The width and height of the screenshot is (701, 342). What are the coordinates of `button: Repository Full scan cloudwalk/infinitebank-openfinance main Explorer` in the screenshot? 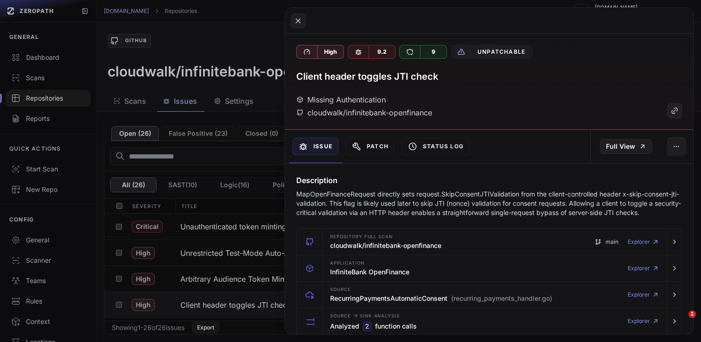 It's located at (489, 242).